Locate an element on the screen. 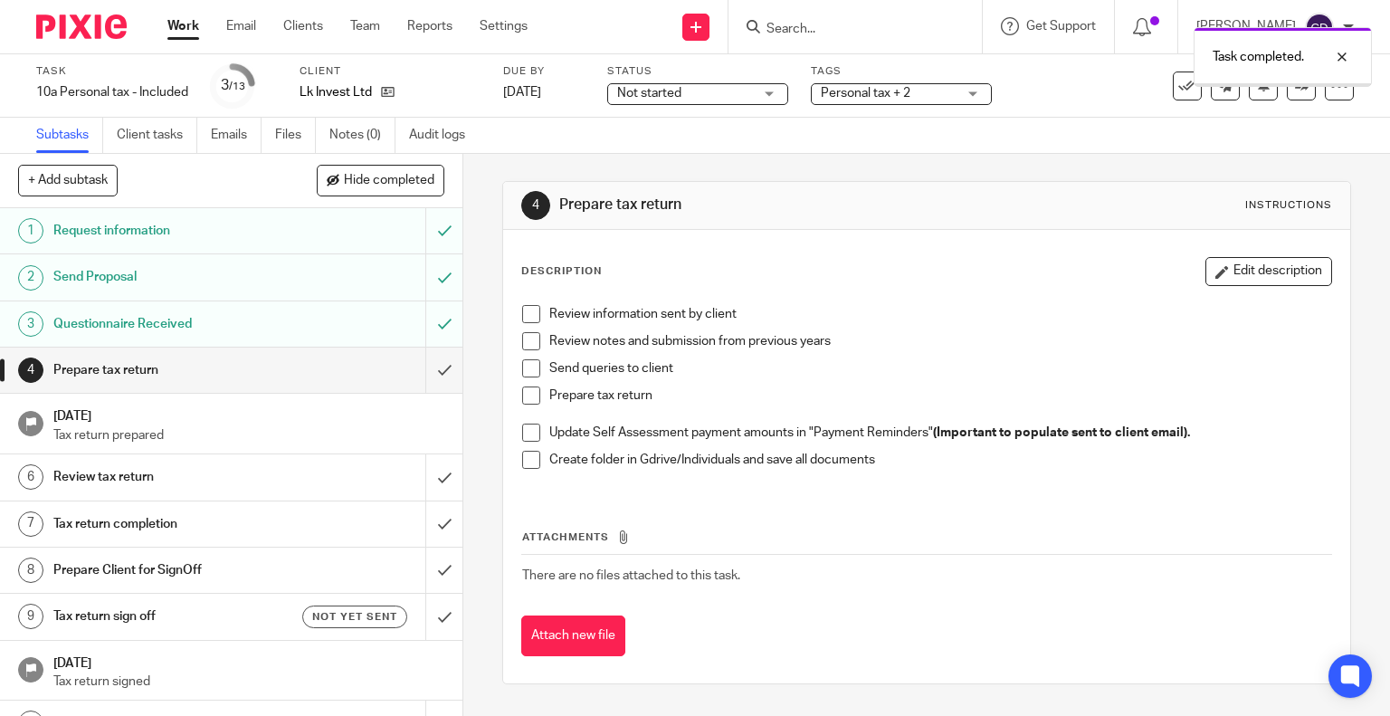 This screenshot has height=716, width=1390. span: Not started is located at coordinates (649, 93).